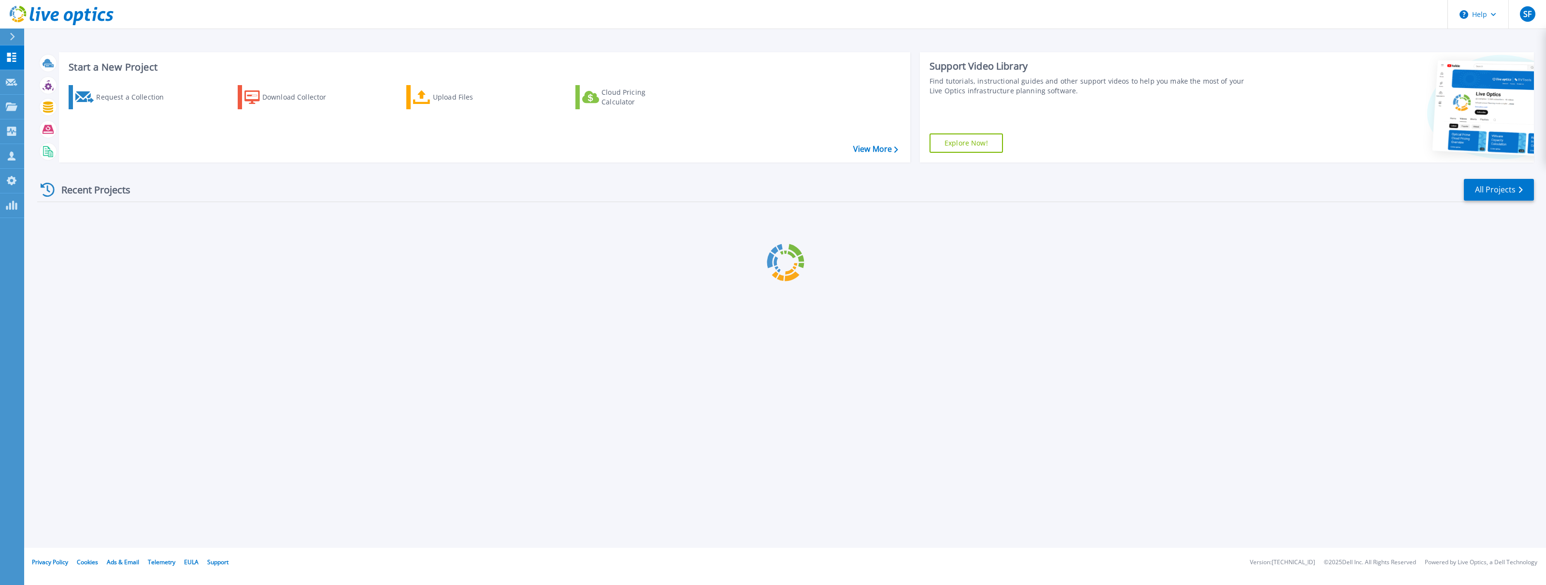  I want to click on a: Cookies, so click(87, 561).